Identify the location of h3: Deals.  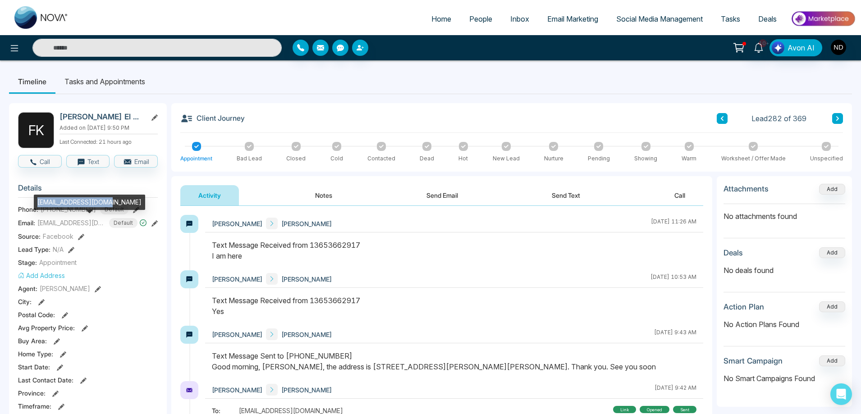
(733, 253).